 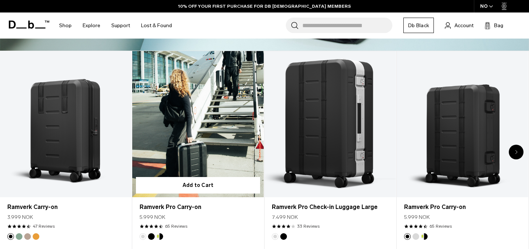 I want to click on button: Fogbow Beige, so click(x=28, y=236).